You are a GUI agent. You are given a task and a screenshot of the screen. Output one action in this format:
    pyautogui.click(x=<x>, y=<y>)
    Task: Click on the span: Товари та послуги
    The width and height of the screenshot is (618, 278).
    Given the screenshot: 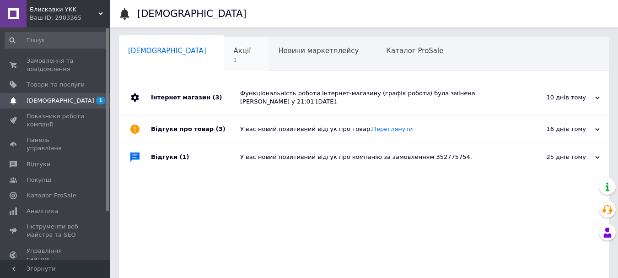 What is the action you would take?
    pyautogui.click(x=55, y=85)
    